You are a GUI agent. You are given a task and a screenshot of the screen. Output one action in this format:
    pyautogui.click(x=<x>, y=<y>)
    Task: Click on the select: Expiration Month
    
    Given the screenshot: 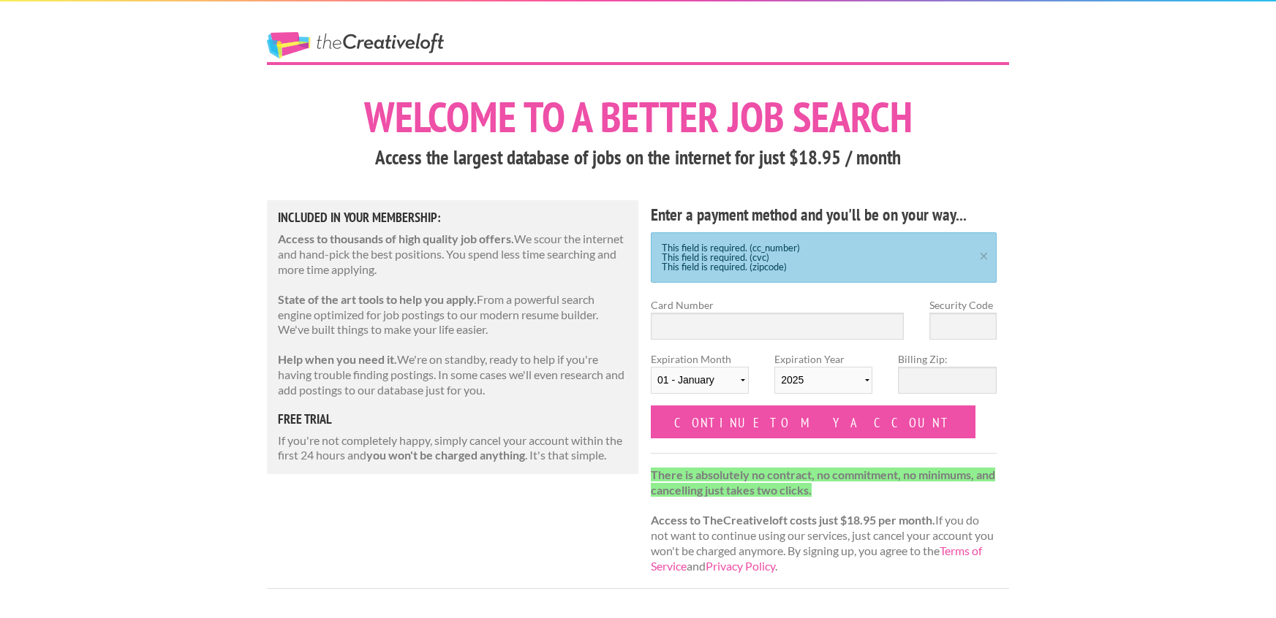 What is the action you would take?
    pyautogui.click(x=700, y=380)
    